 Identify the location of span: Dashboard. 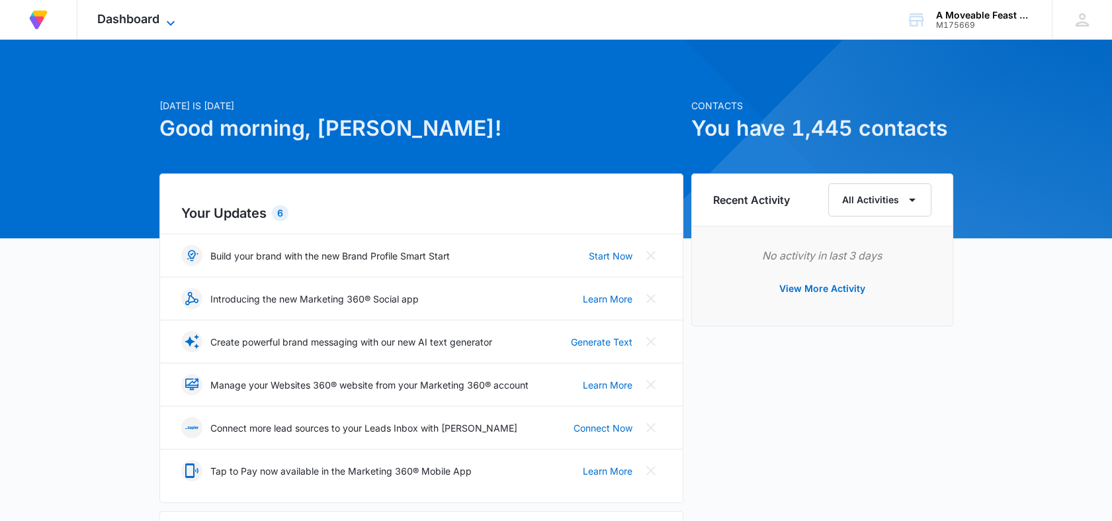
(128, 19).